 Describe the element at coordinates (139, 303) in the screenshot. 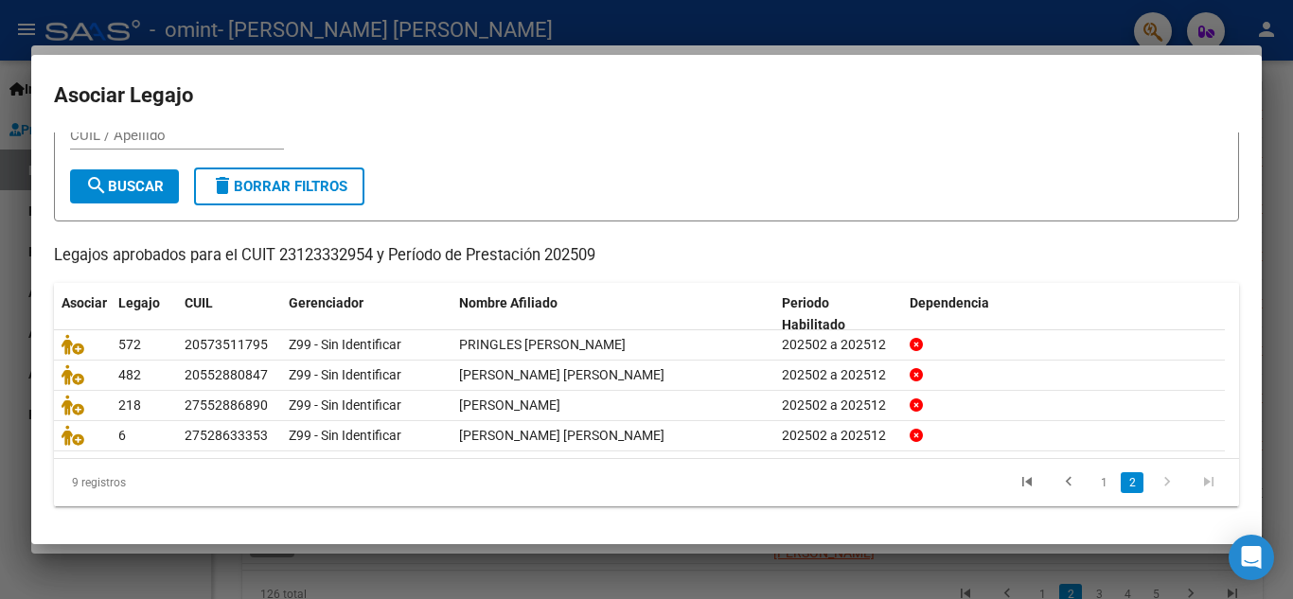

I see `span: Legajo` at that location.